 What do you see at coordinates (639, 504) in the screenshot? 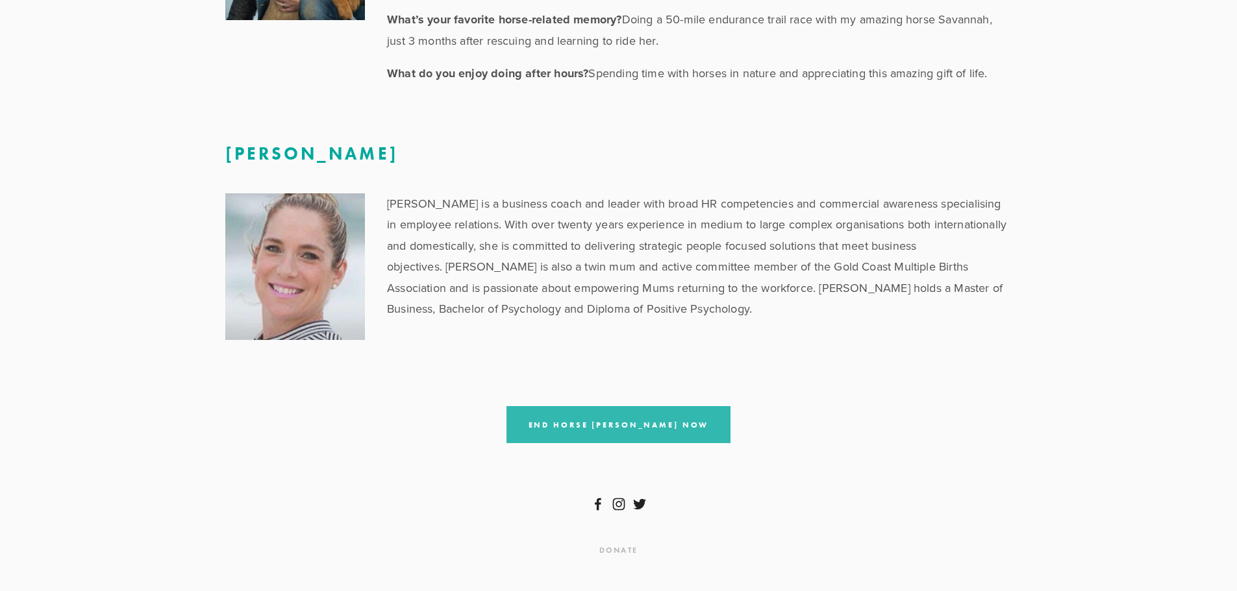
I see `a: Twitter` at bounding box center [639, 504].